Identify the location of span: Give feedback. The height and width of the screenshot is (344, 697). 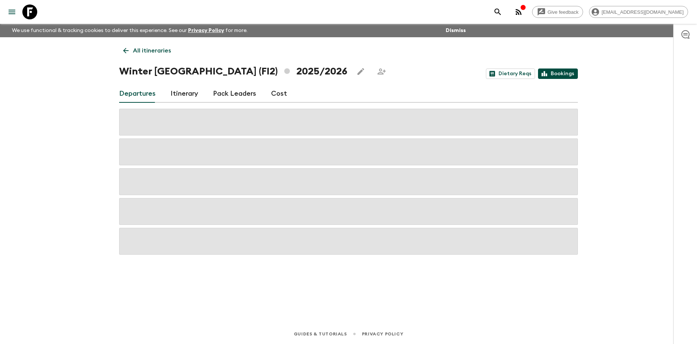
(563, 12).